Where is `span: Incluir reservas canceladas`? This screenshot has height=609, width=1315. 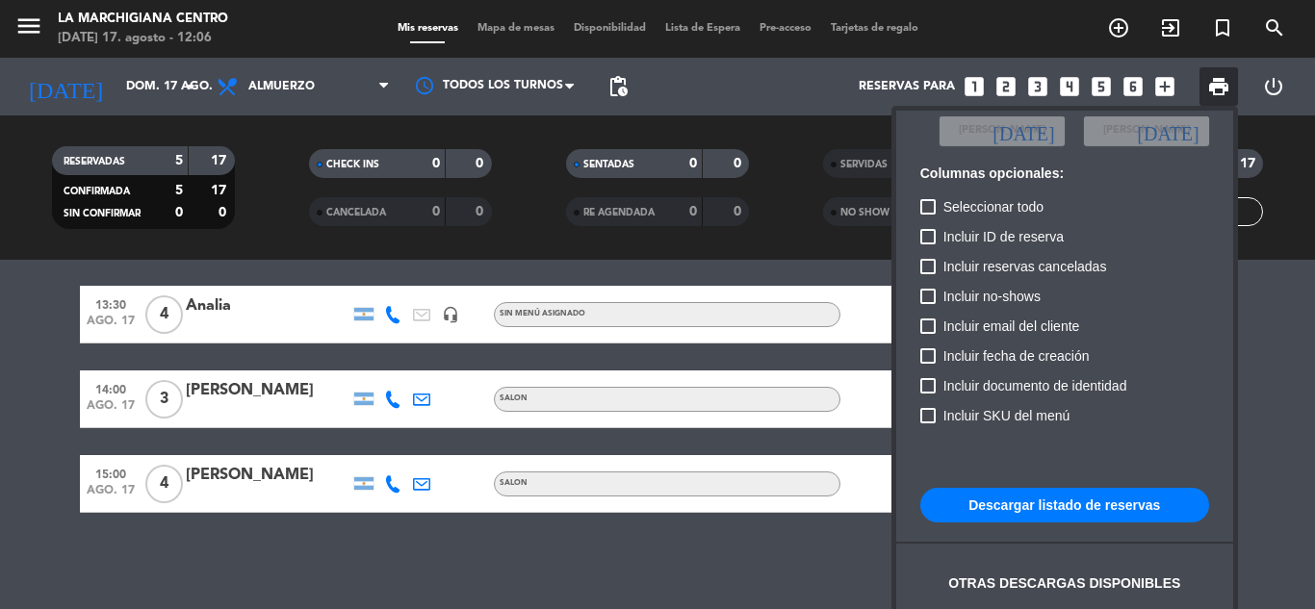
span: Incluir reservas canceladas is located at coordinates (1025, 267).